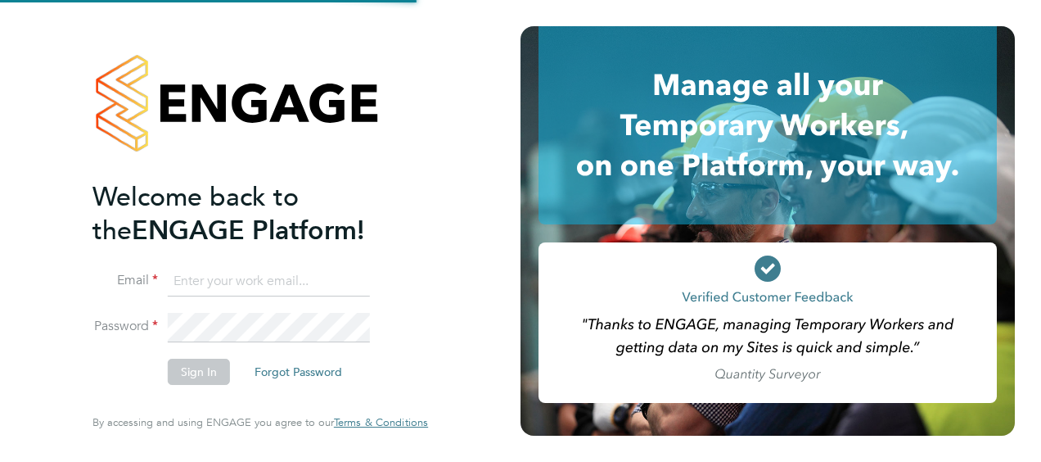  I want to click on button: Forgot Password, so click(298, 372).